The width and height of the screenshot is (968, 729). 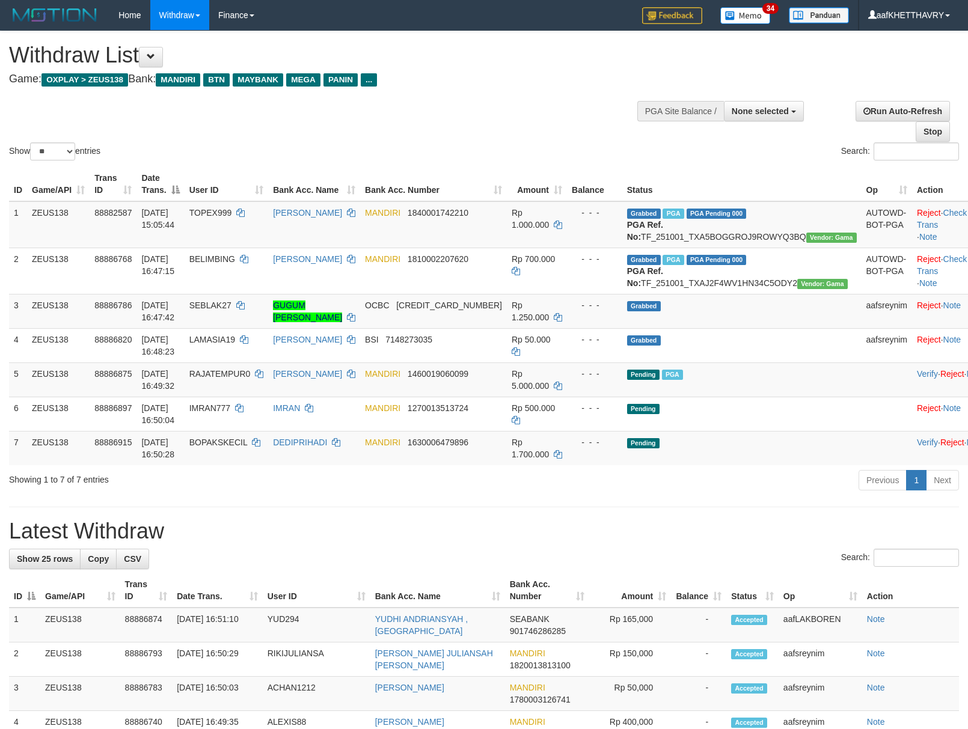 I want to click on td: TF_251001_TXA5BOGGROJ9ROWYQ3BQ, so click(x=742, y=225).